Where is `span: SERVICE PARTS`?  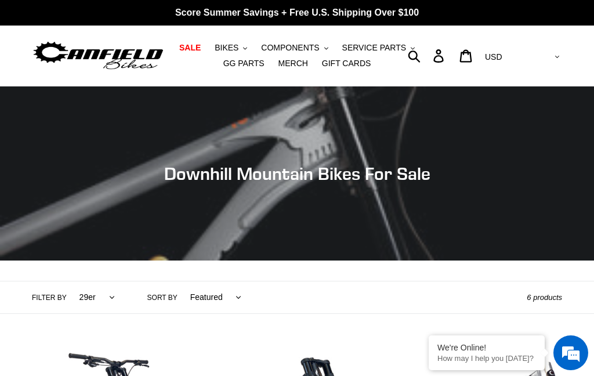
span: SERVICE PARTS is located at coordinates (374, 48).